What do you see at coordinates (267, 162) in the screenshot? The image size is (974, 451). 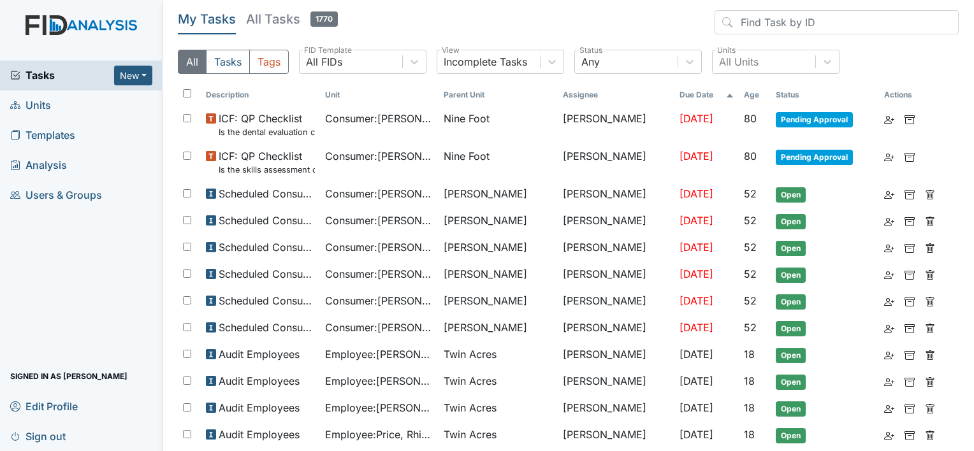 I see `span: ICF: QP Checklist Is the skills assessment current? (document the date in the comment section)` at bounding box center [267, 162].